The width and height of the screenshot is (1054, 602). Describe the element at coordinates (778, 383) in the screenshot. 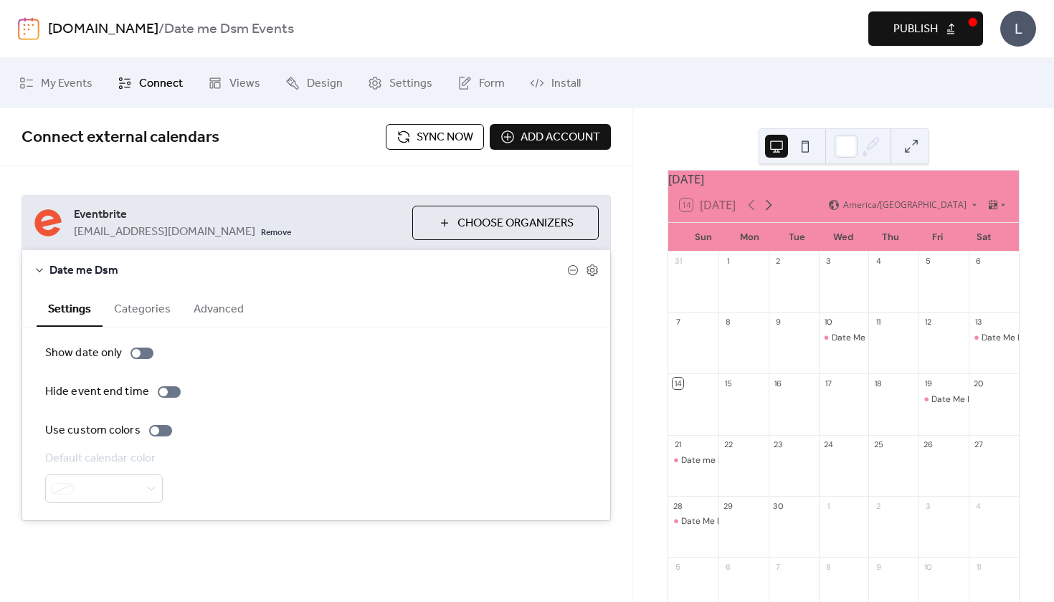

I see `div: 16` at that location.